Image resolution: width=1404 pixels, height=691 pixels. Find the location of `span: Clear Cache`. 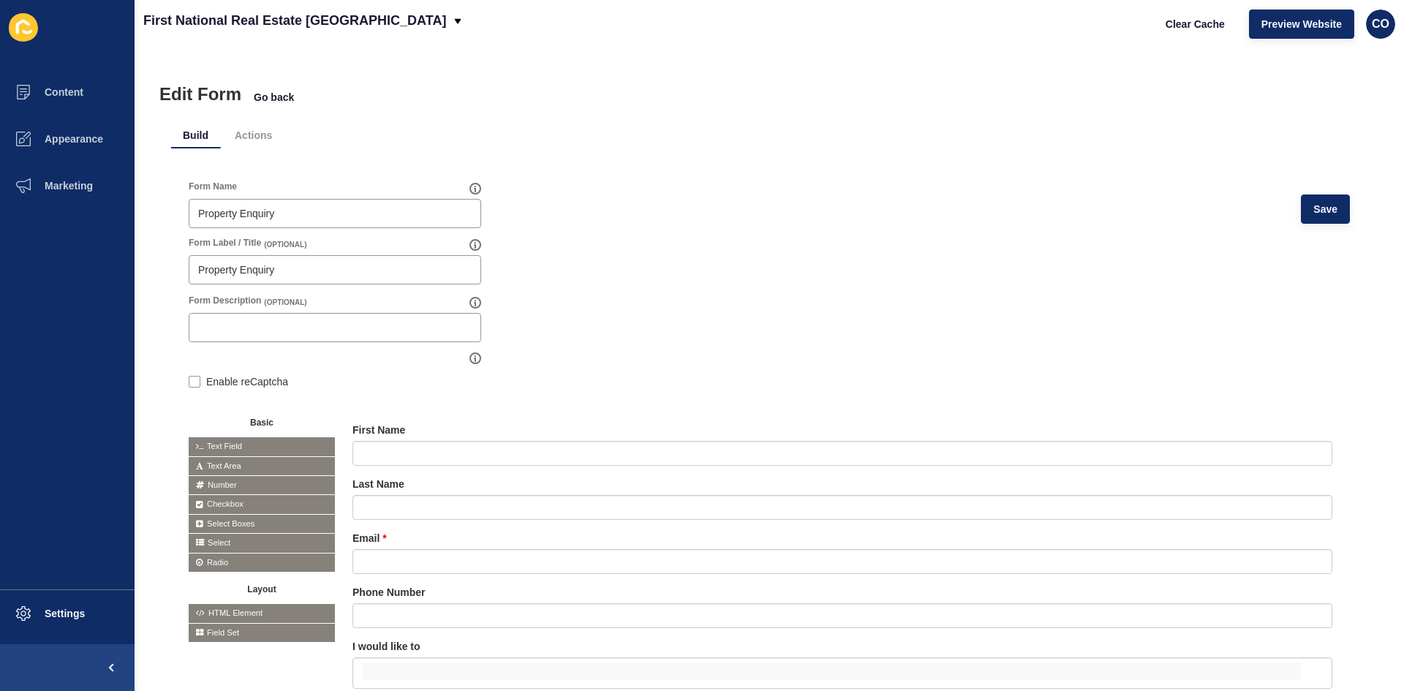

span: Clear Cache is located at coordinates (1195, 24).